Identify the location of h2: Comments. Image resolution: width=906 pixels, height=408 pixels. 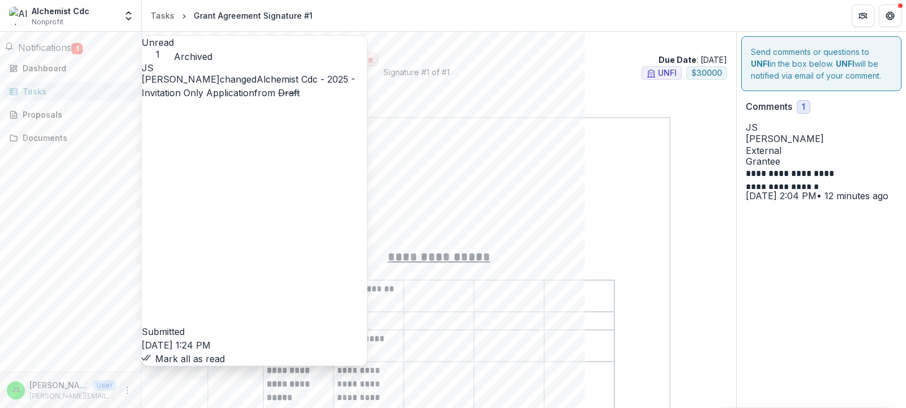
(769, 106).